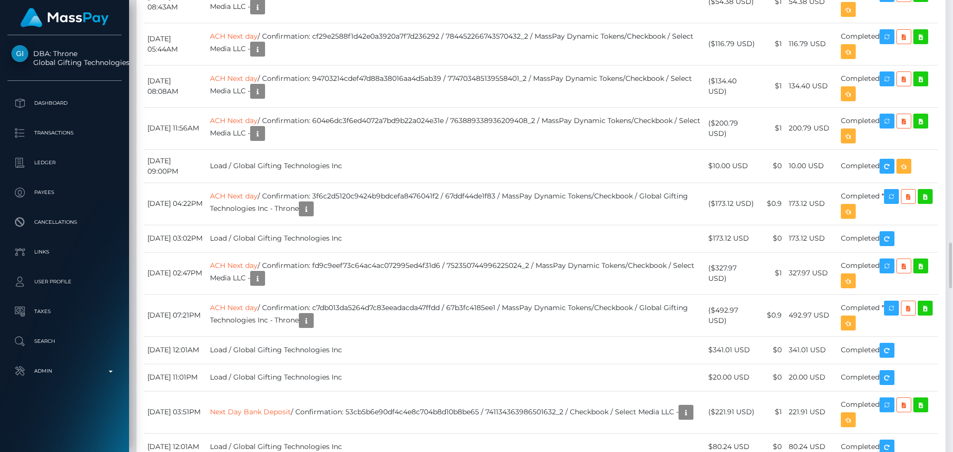  What do you see at coordinates (65, 133) in the screenshot?
I see `p: Transactions` at bounding box center [65, 133].